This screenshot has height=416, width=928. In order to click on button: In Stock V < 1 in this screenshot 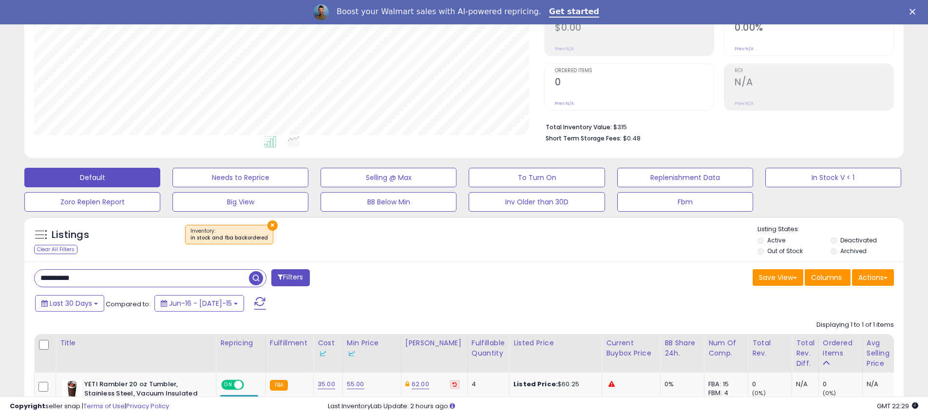, I will do `click(833, 177)`.